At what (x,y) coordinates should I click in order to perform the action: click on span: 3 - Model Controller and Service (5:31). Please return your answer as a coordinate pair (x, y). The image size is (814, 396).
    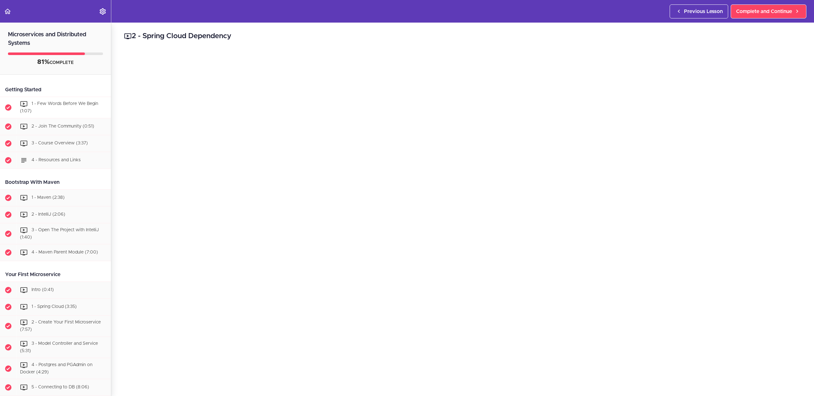
    Looking at the image, I should click on (59, 347).